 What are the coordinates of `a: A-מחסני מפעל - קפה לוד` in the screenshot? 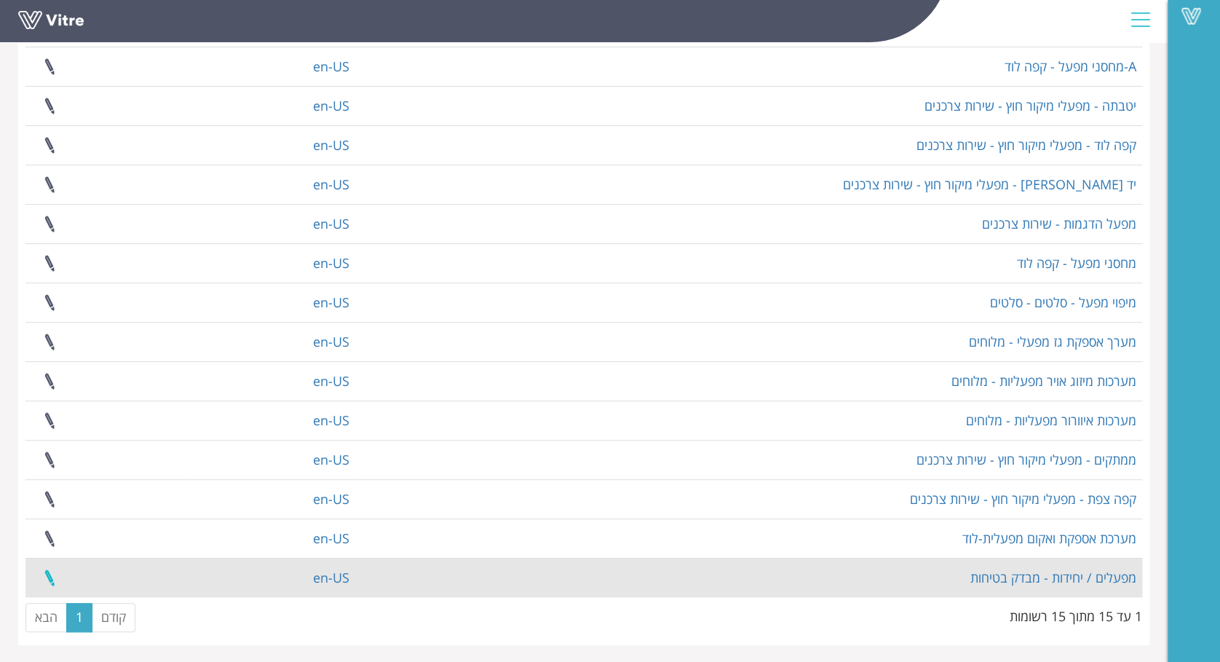 It's located at (1070, 66).